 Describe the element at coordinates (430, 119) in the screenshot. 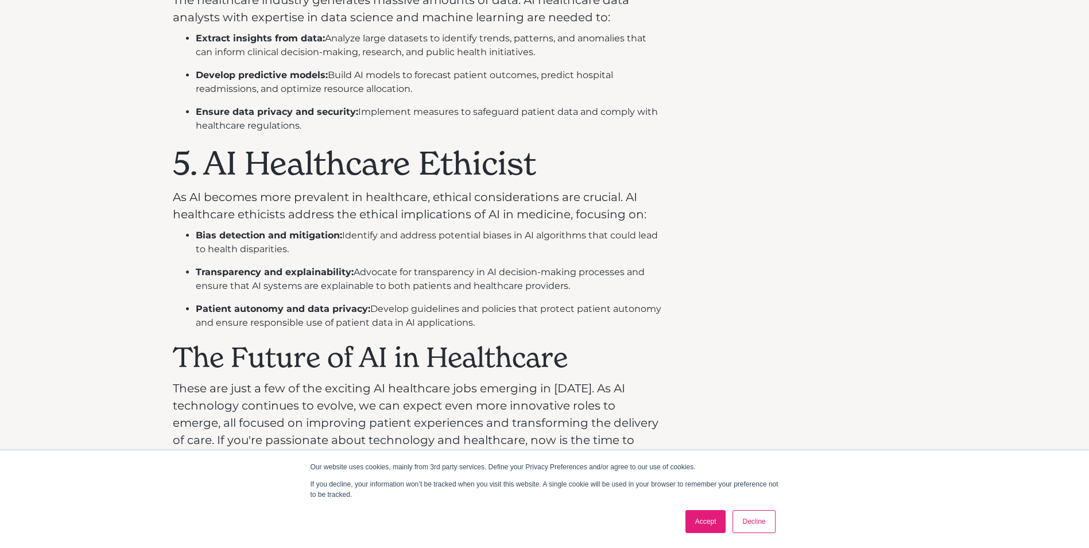

I see `li: Implement measures to safeguard patient data and comply with healthcare regulations.` at that location.